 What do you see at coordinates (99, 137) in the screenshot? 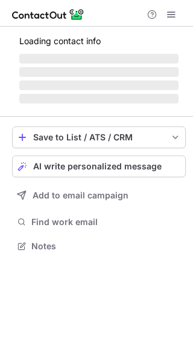
I see `div: Save to List / ATS / CRM` at bounding box center [99, 137].